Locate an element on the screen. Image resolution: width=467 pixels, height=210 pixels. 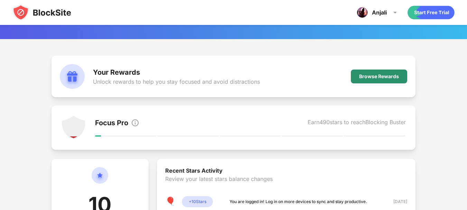
img: blocksite-icon-black.svg is located at coordinates (42, 12).